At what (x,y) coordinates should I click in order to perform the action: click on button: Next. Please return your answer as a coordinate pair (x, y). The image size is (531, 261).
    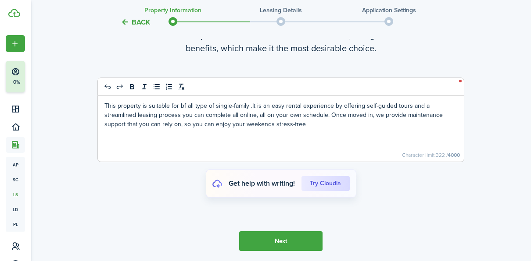
    Looking at the image, I should click on (281, 241).